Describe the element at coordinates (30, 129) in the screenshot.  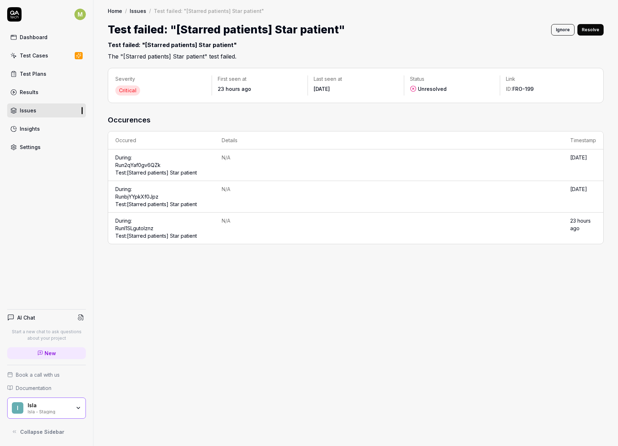
I see `div: Insights` at that location.